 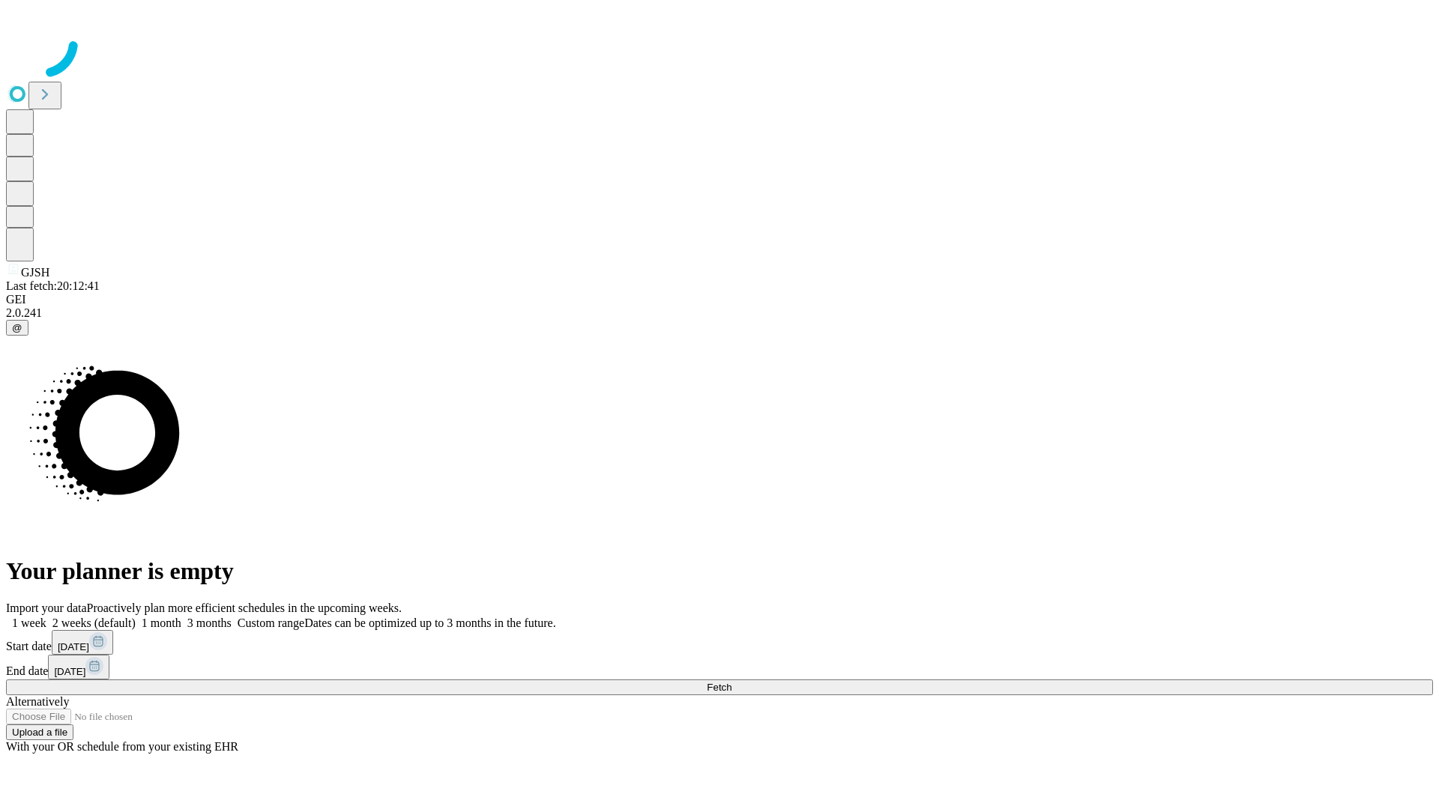 What do you see at coordinates (29, 623) in the screenshot?
I see `span: 1 week` at bounding box center [29, 623].